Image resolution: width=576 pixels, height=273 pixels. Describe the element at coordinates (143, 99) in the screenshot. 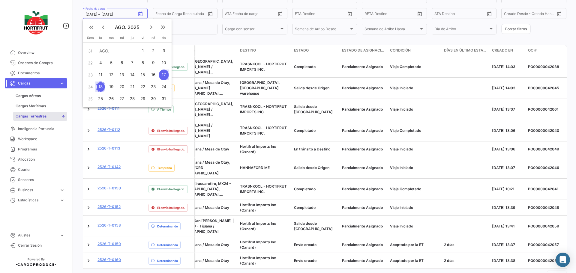

I see `div: 29` at that location.